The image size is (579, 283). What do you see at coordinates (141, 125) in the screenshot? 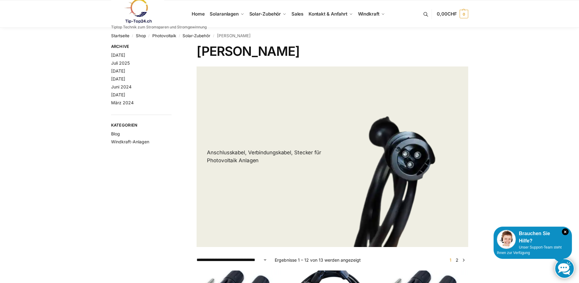
I see `span: Kategorien` at bounding box center [141, 125].